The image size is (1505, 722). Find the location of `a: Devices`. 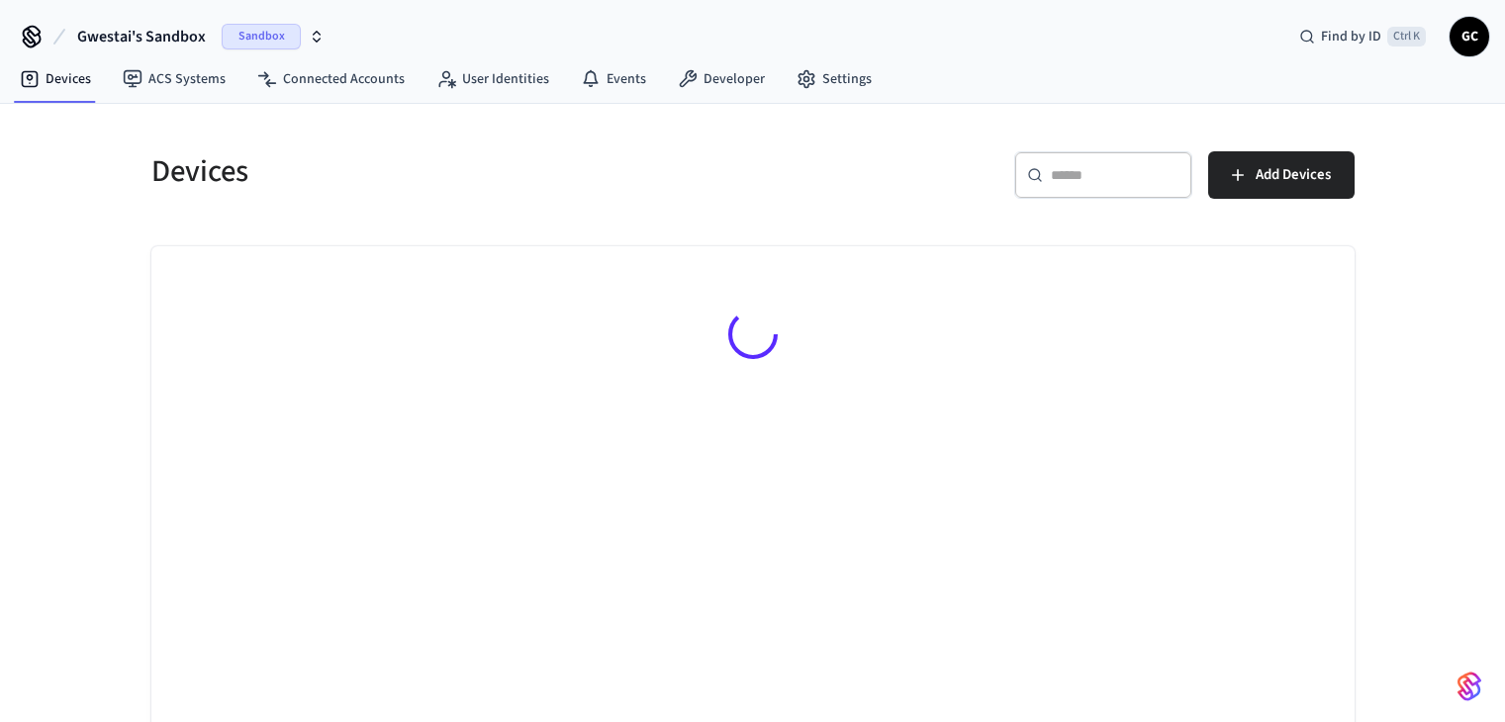

a: Devices is located at coordinates (55, 79).